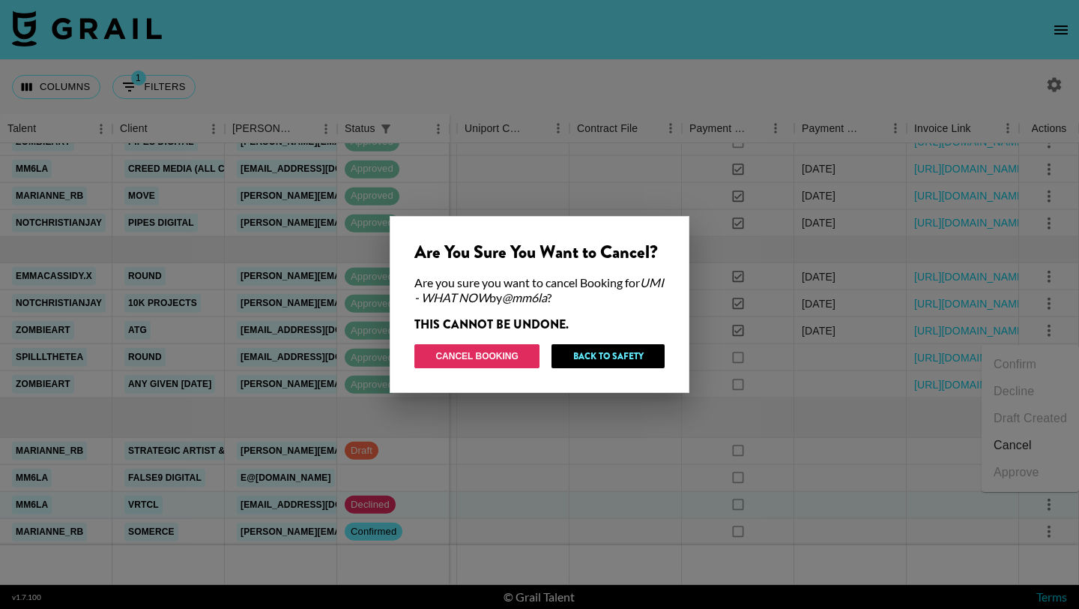 The image size is (1079, 609). I want to click on div: Are you sure you want to cancel Booking for by ?, so click(540, 290).